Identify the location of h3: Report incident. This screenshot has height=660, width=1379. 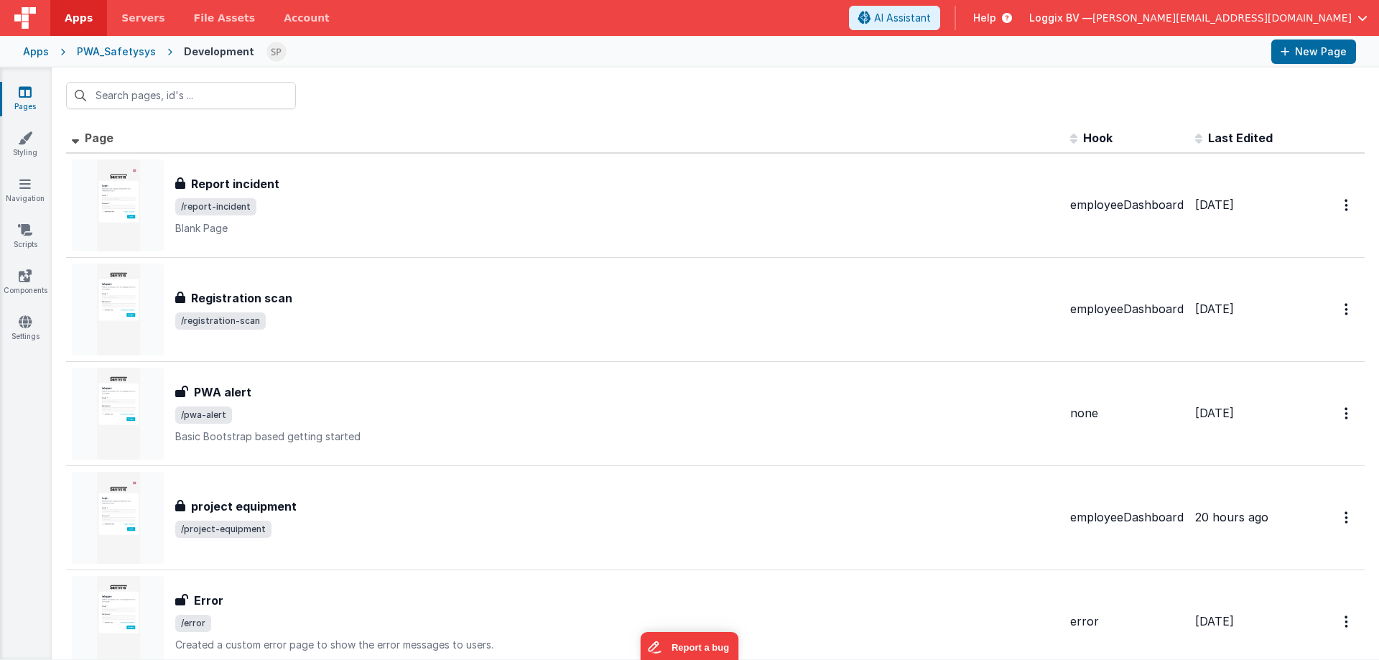
(235, 184).